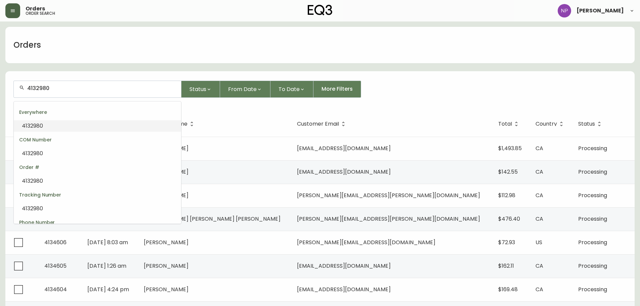  I want to click on span: $162.11, so click(506, 266).